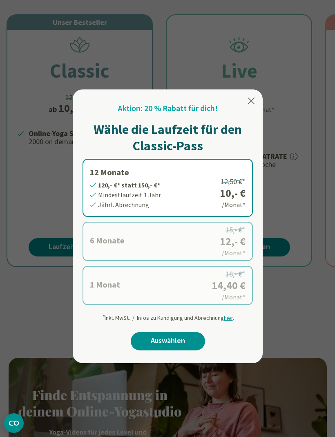 The width and height of the screenshot is (335, 437). I want to click on span: hier, so click(228, 318).